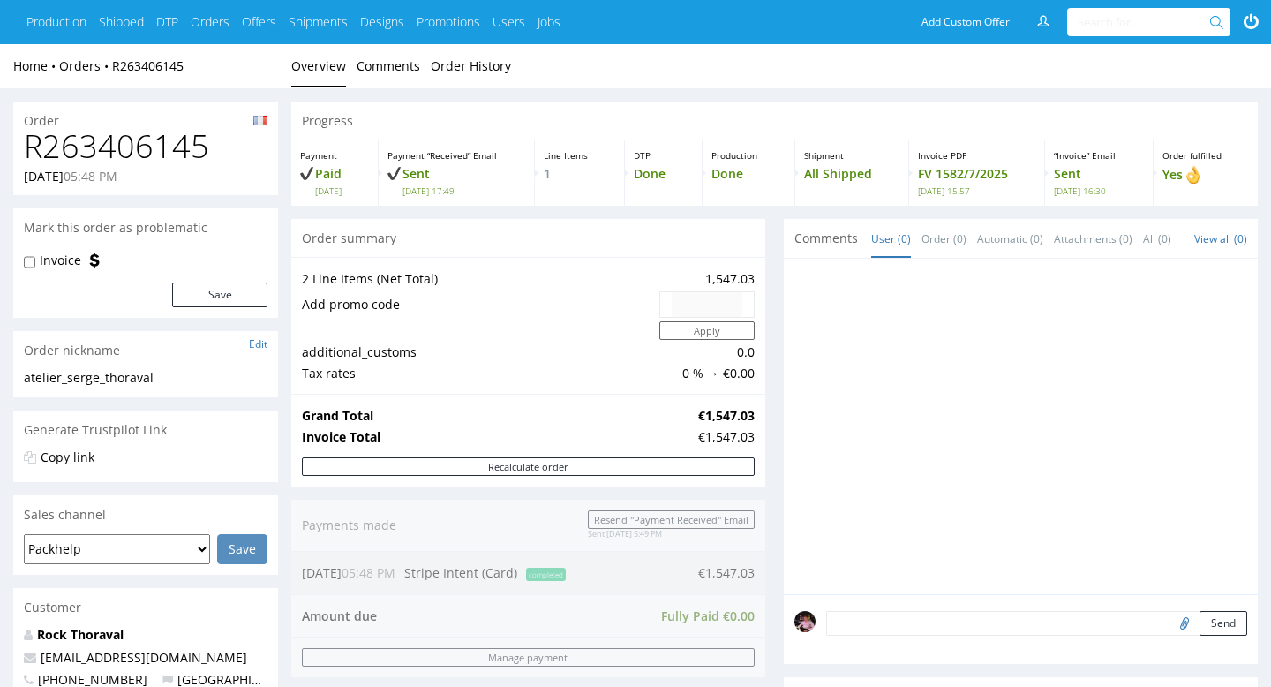  Describe the element at coordinates (147, 65) in the screenshot. I see `a: R263406145` at that location.